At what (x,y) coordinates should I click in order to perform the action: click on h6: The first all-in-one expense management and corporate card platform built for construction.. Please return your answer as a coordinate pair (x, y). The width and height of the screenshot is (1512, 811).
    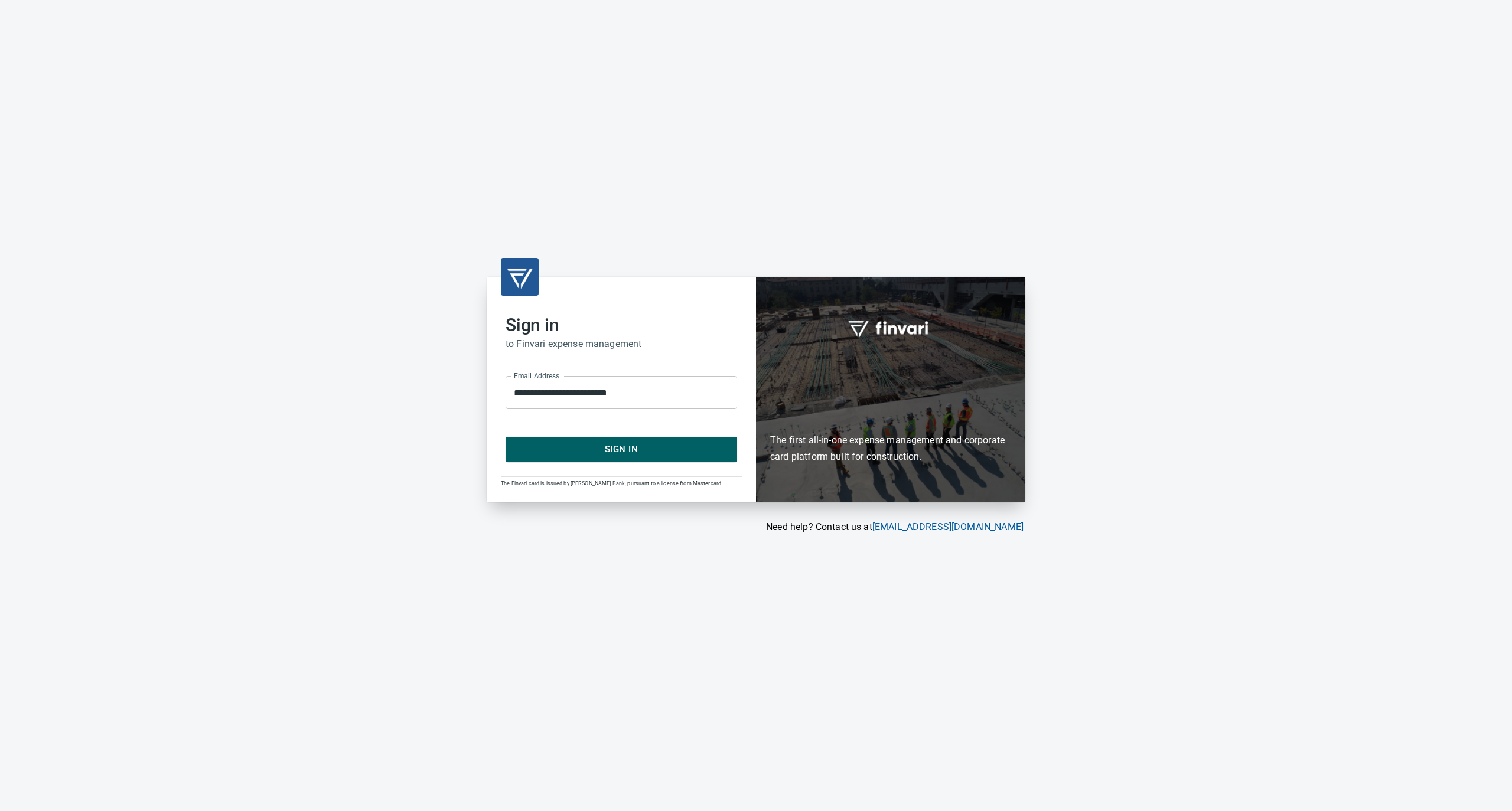
    Looking at the image, I should click on (891, 415).